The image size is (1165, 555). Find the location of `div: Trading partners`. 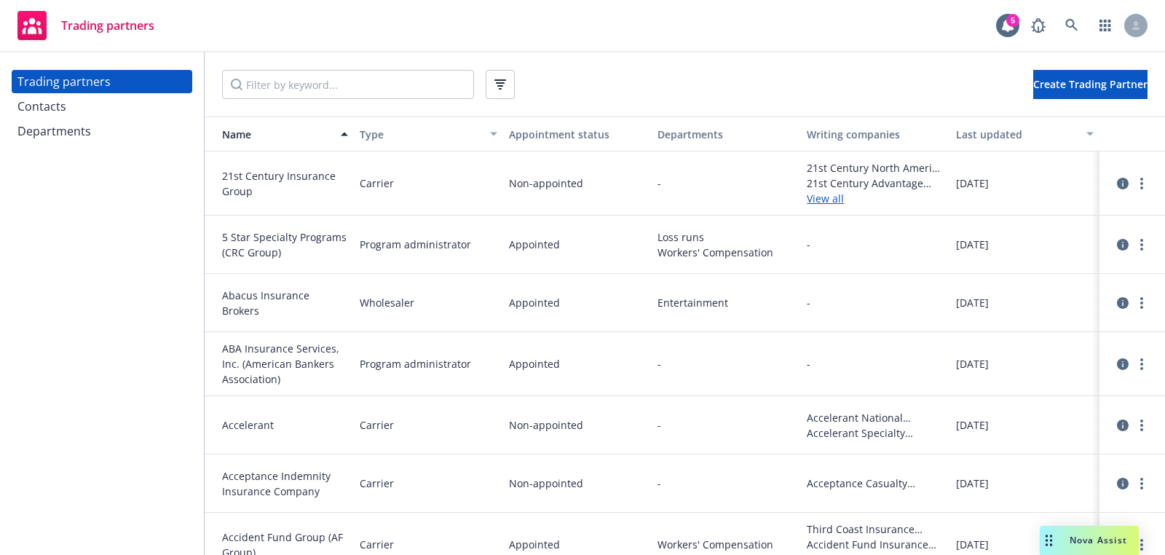

div: Trading partners is located at coordinates (64, 82).